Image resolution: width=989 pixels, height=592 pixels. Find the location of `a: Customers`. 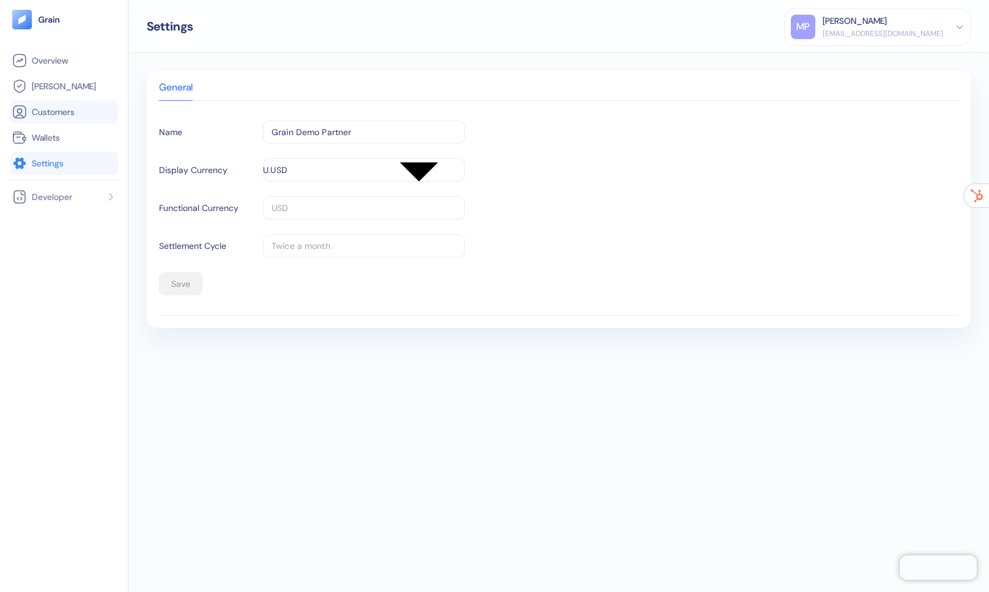

a: Customers is located at coordinates (64, 112).